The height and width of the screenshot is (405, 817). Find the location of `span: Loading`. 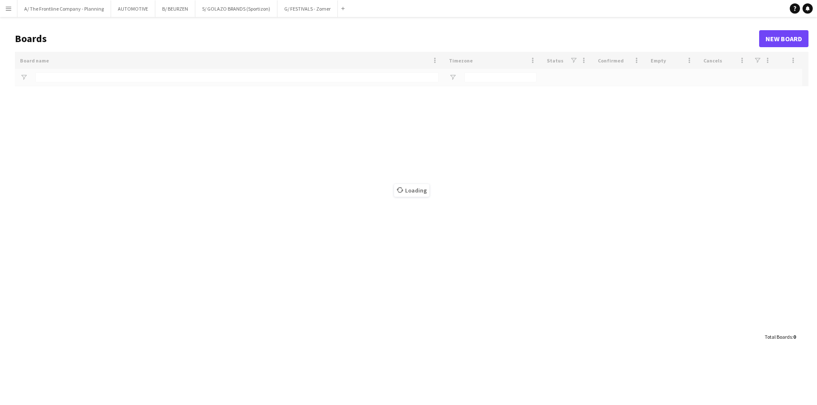

span: Loading is located at coordinates (411, 191).